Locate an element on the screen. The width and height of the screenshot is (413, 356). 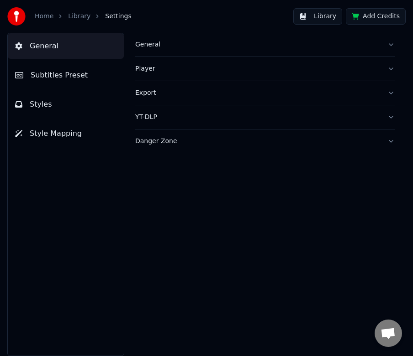
span: General is located at coordinates (44, 46).